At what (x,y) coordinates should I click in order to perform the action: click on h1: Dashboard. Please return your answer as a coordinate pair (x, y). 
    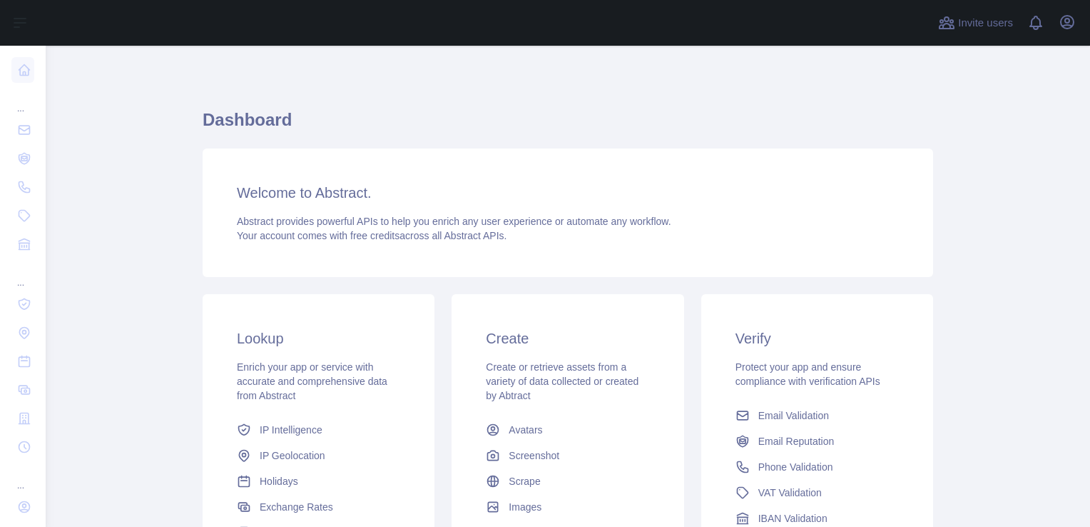
    Looking at the image, I should click on (568, 126).